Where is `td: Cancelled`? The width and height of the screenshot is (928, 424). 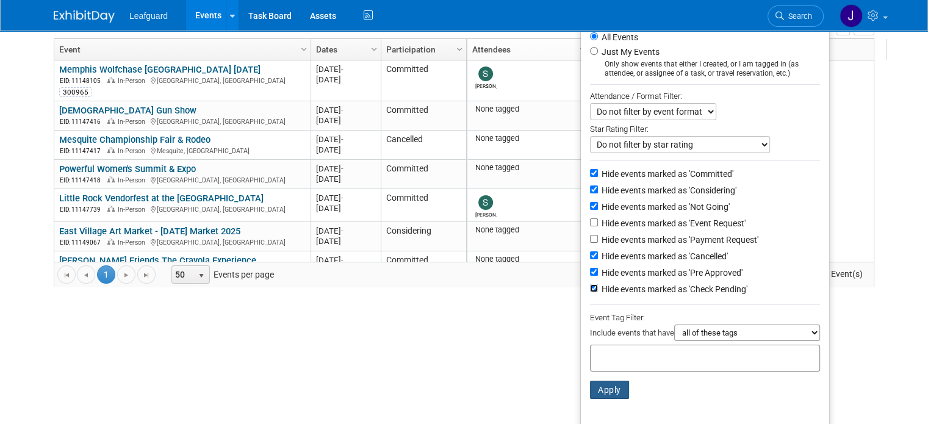 td: Cancelled is located at coordinates (423, 145).